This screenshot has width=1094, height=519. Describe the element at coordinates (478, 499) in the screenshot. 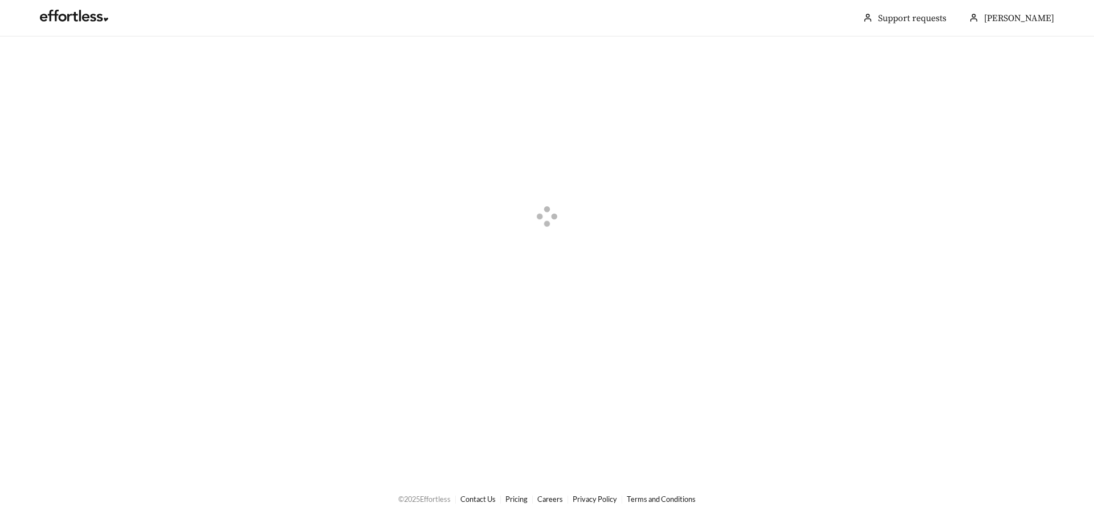

I see `a: Contact Us` at that location.